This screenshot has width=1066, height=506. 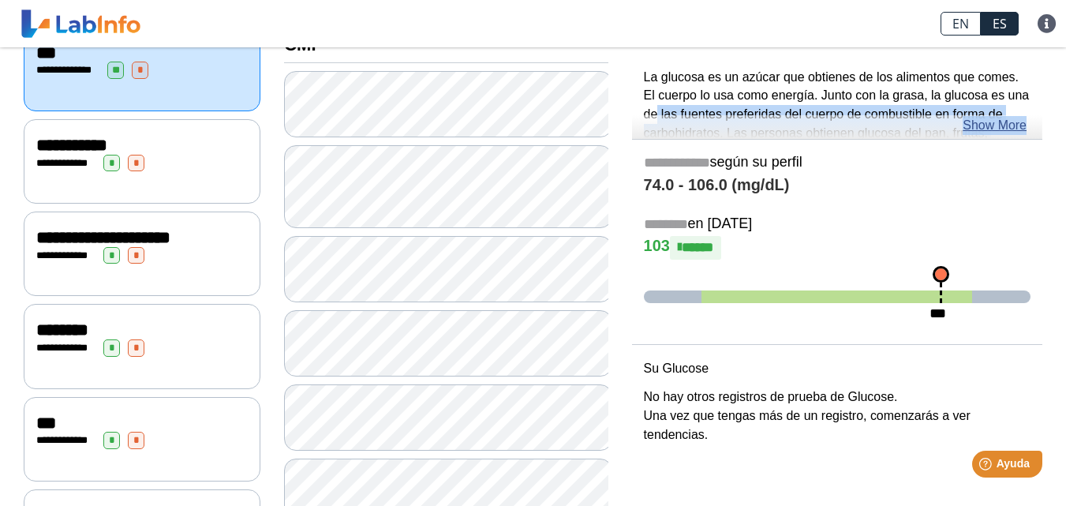 What do you see at coordinates (837, 163) in the screenshot?
I see `h5: según su perfil` at bounding box center [837, 163].